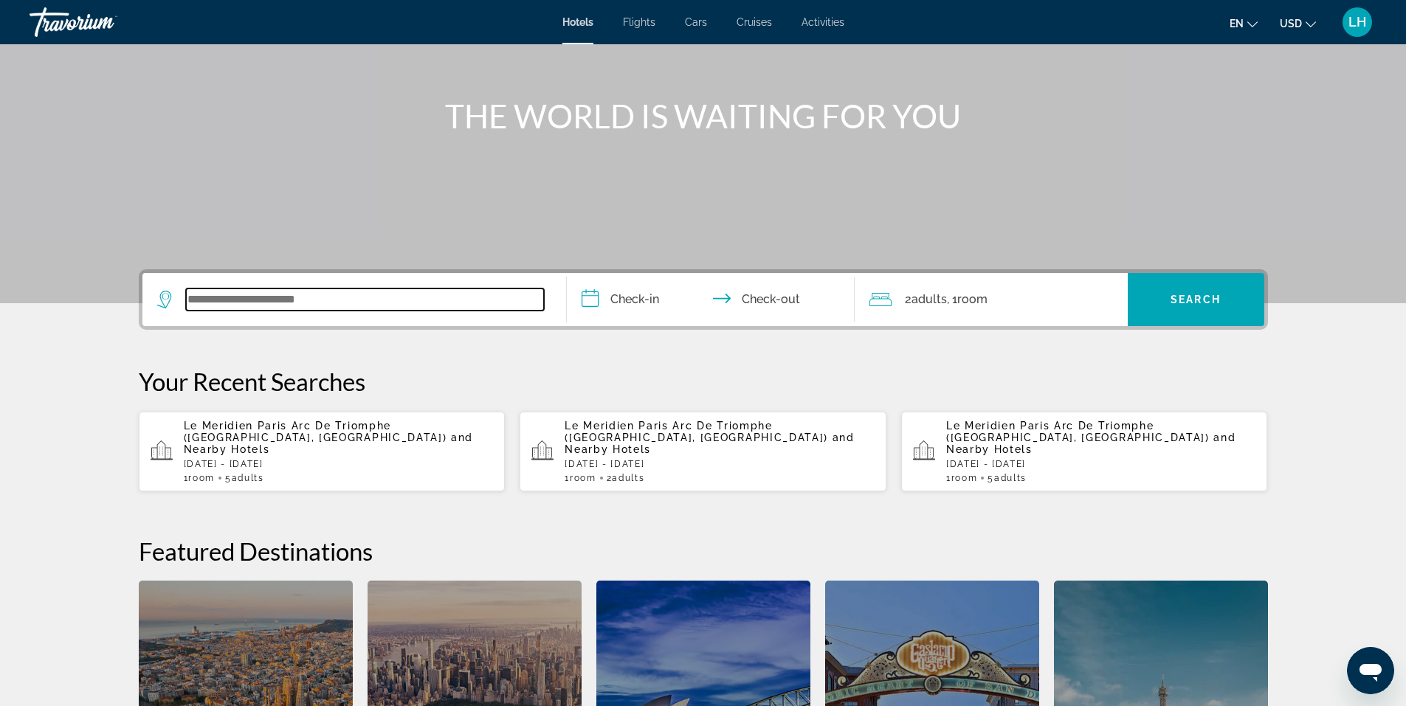  I want to click on span: LH, so click(1357, 22).